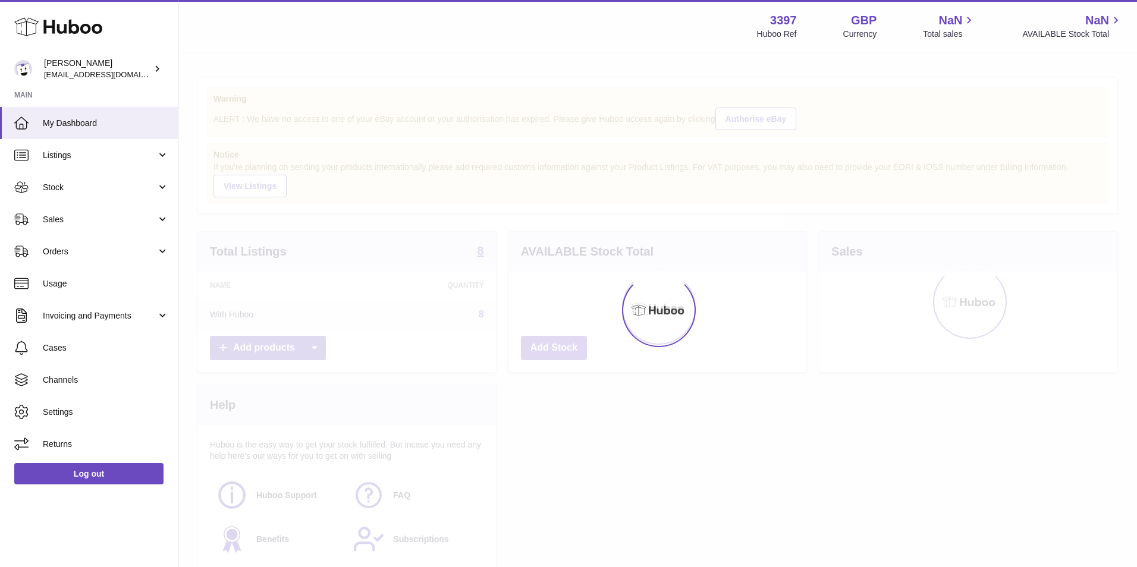 Image resolution: width=1137 pixels, height=567 pixels. Describe the element at coordinates (783, 20) in the screenshot. I see `strong: 3397` at that location.